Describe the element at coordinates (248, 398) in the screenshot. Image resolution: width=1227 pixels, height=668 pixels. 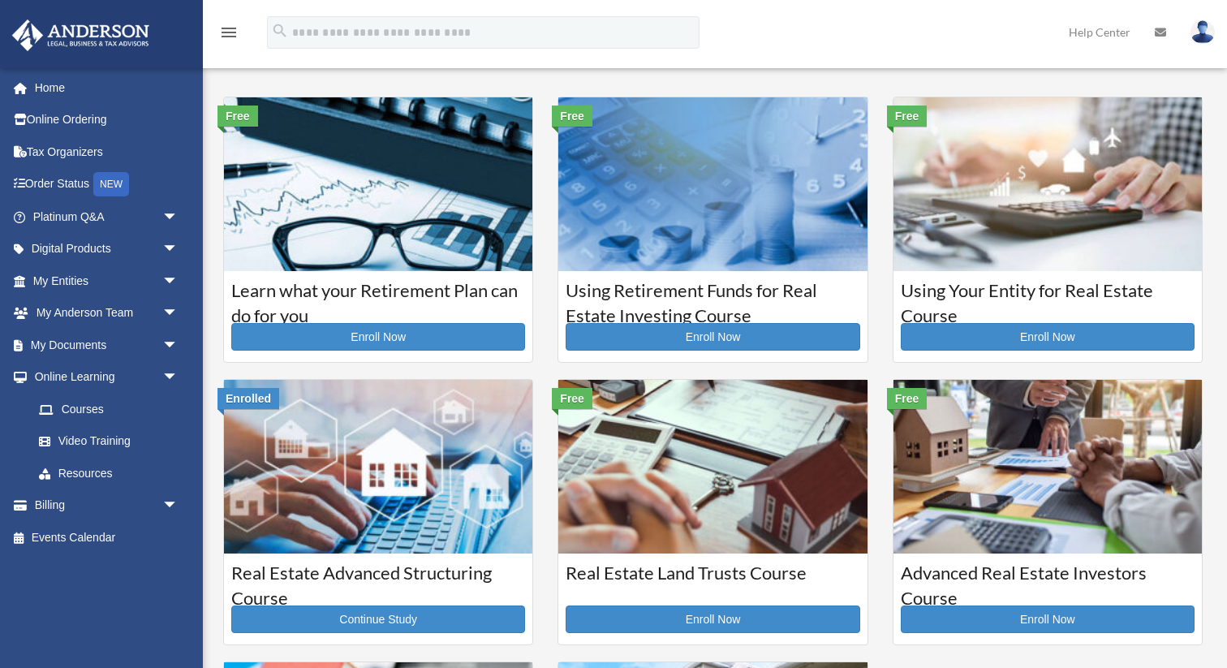
I see `div: Enrolled` at that location.